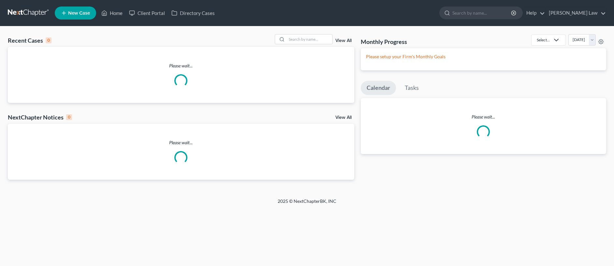  I want to click on a: Tasks, so click(412, 88).